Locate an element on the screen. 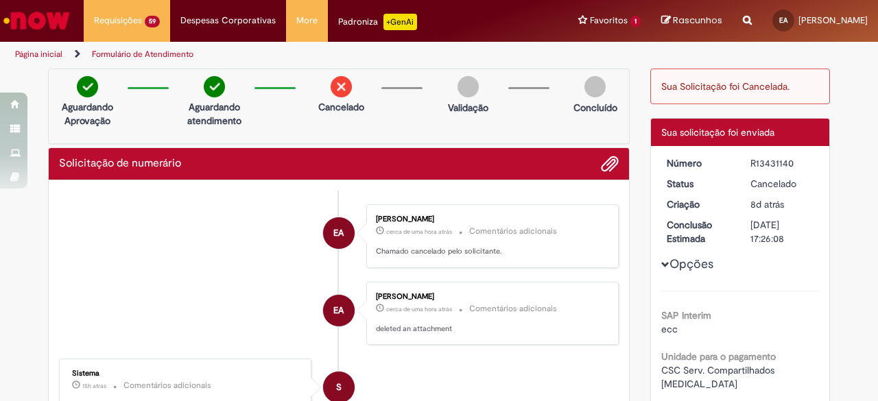  ul: Trilhas de página is located at coordinates (292, 54).